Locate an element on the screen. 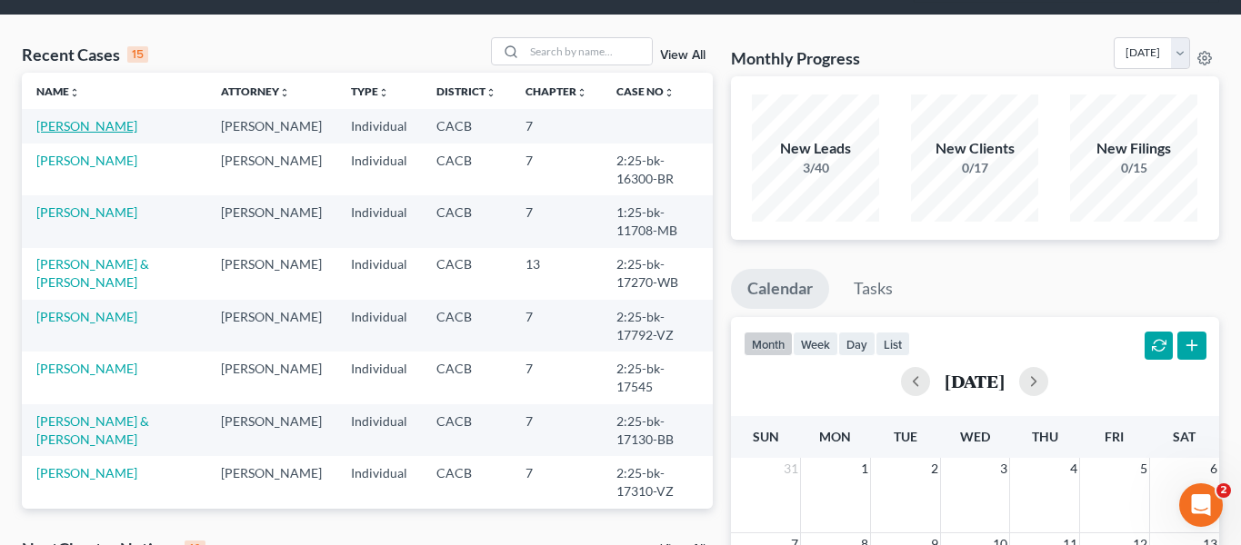 The image size is (1241, 545). a: Tasks is located at coordinates (873, 289).